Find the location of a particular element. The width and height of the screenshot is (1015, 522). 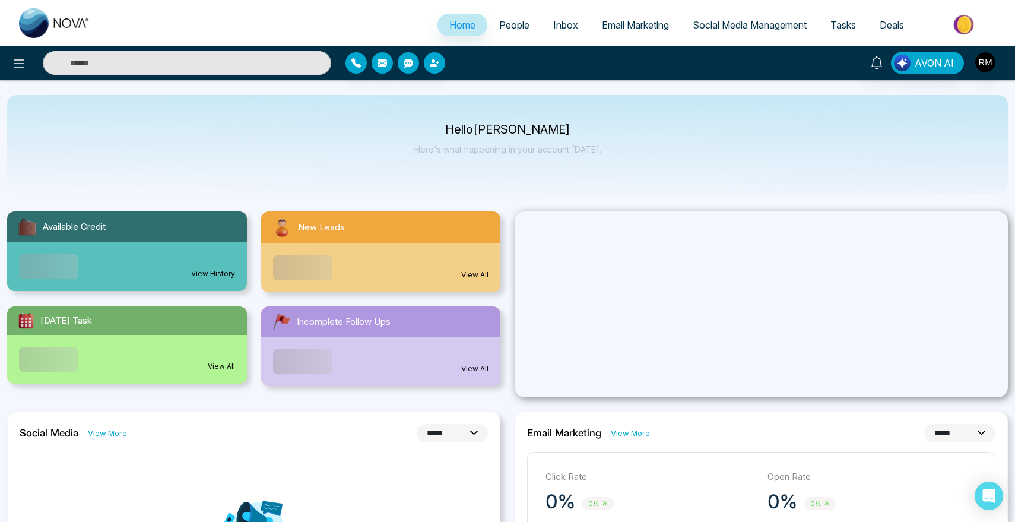

span: AVON AI is located at coordinates (934, 63).